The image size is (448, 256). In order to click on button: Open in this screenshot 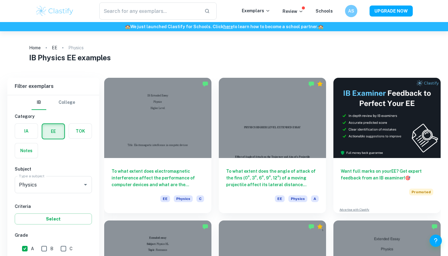, I will do `click(85, 185)`.